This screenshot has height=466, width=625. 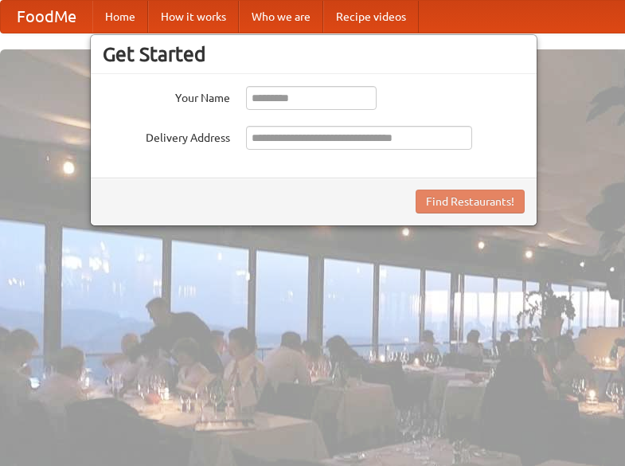 What do you see at coordinates (46, 17) in the screenshot?
I see `a: FoodMe` at bounding box center [46, 17].